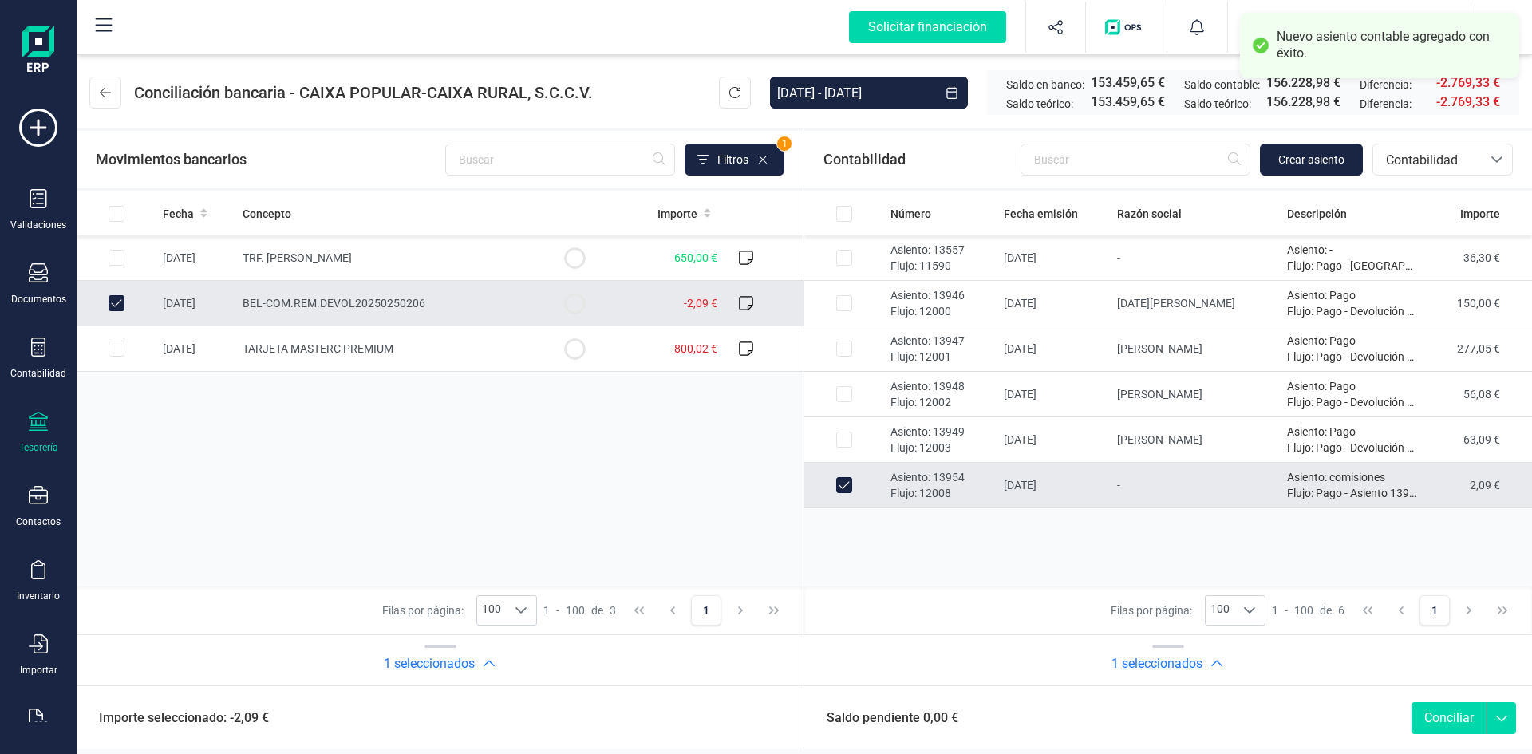  I want to click on div: Row Unselected ccb66669-69dd-4c43-b562-8708aa42c9f1, so click(844, 485).